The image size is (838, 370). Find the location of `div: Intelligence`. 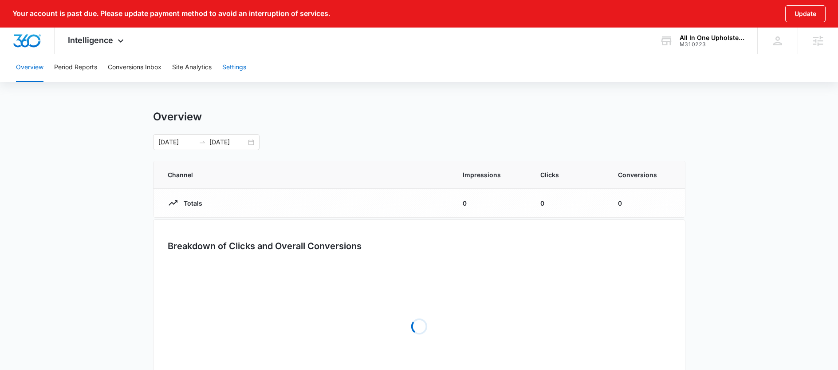

div: Intelligence is located at coordinates (97, 40).